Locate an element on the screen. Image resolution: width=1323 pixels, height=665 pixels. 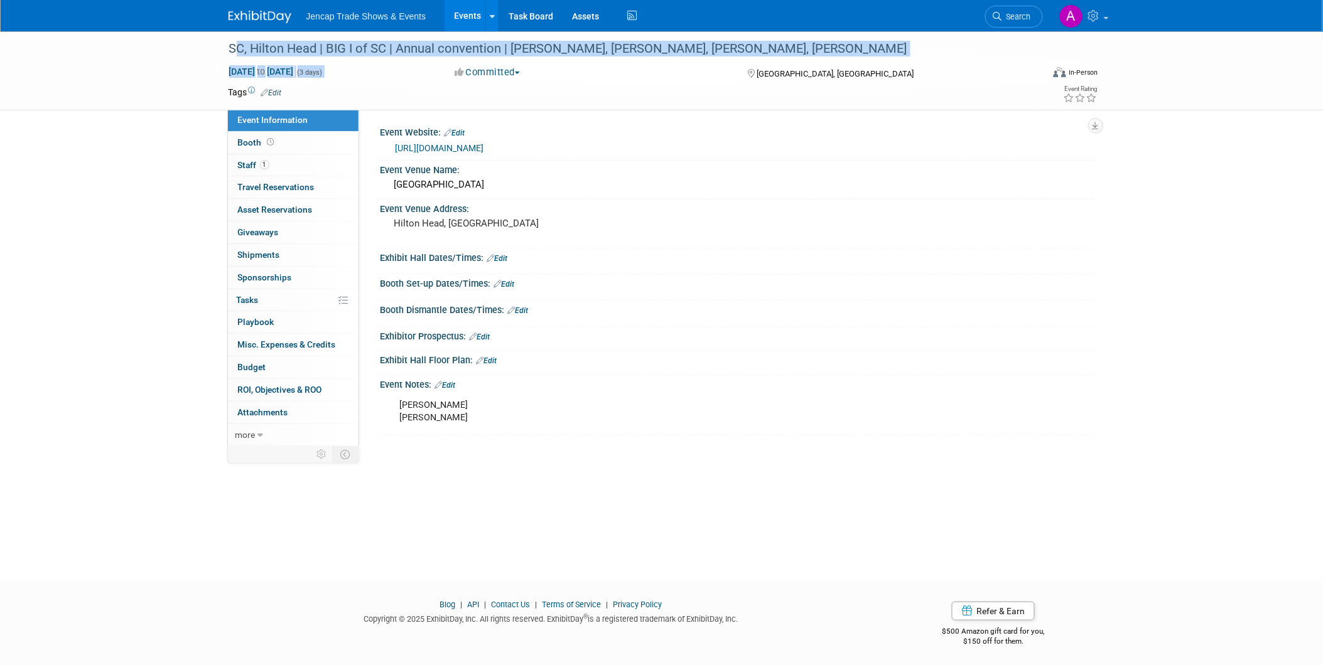
span: (3 days) is located at coordinates (309, 72).